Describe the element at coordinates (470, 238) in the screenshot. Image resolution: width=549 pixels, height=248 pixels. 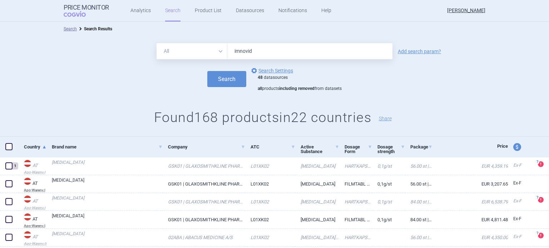
I see `a: EUR 4,350.00` at that location.